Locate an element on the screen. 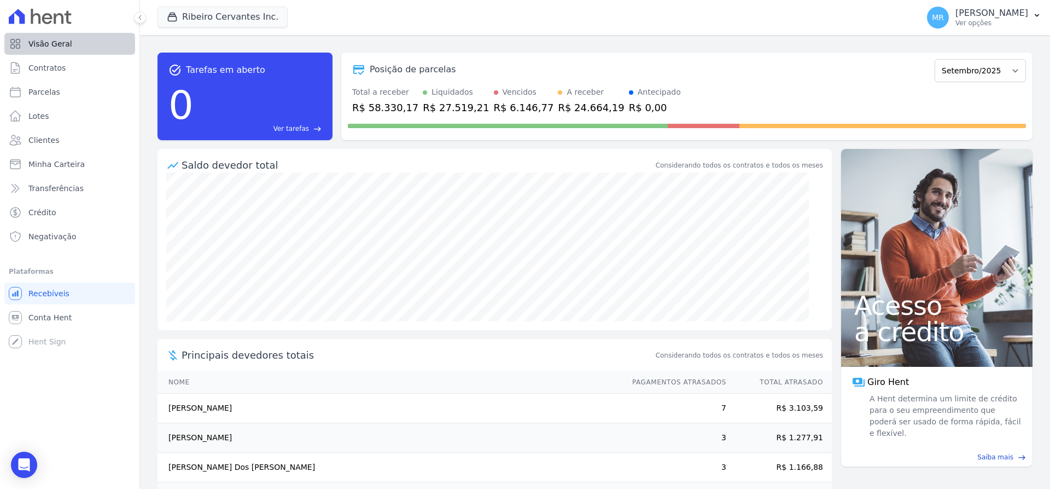 This screenshot has width=1050, height=489. div: R$ 6.146,77 is located at coordinates (524, 107).